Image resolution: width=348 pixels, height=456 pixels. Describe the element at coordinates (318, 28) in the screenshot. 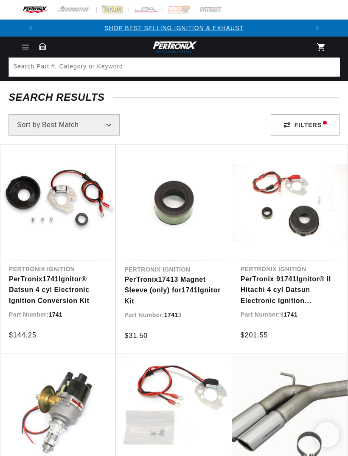

I see `button: Translation missing: en.sections.announcements.next_announcement` at that location.